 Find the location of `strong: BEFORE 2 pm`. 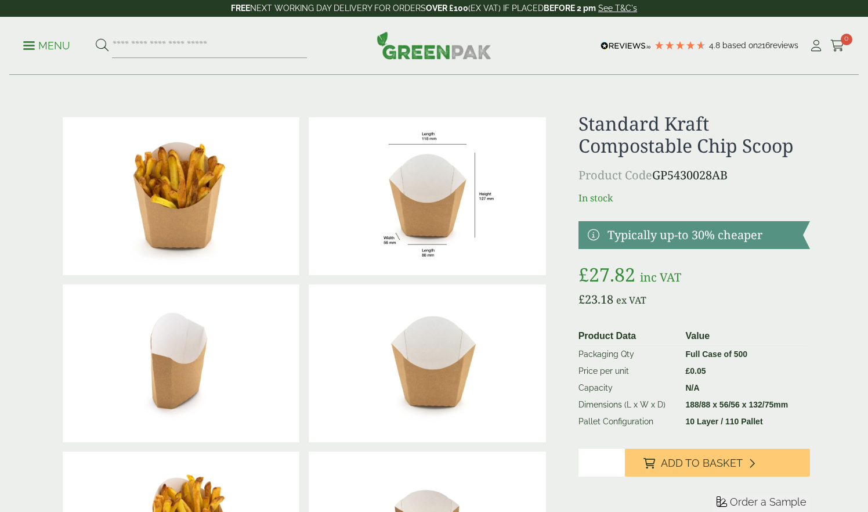

strong: BEFORE 2 pm is located at coordinates (570, 8).